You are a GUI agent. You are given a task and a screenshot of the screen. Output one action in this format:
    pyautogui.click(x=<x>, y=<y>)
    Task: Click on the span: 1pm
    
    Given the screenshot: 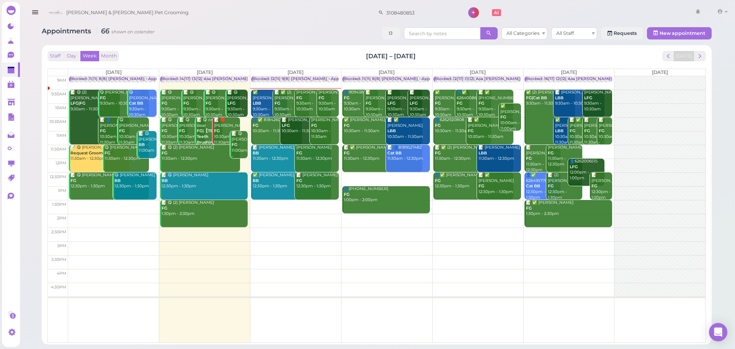 What is the action you would take?
    pyautogui.click(x=62, y=190)
    